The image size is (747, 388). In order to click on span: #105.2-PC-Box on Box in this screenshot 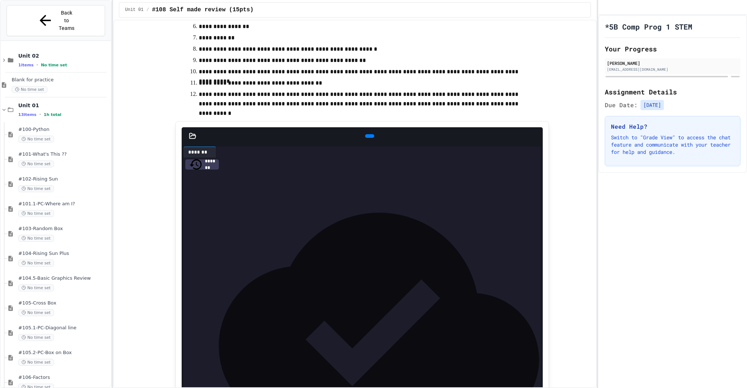, I will do `click(64, 353)`.